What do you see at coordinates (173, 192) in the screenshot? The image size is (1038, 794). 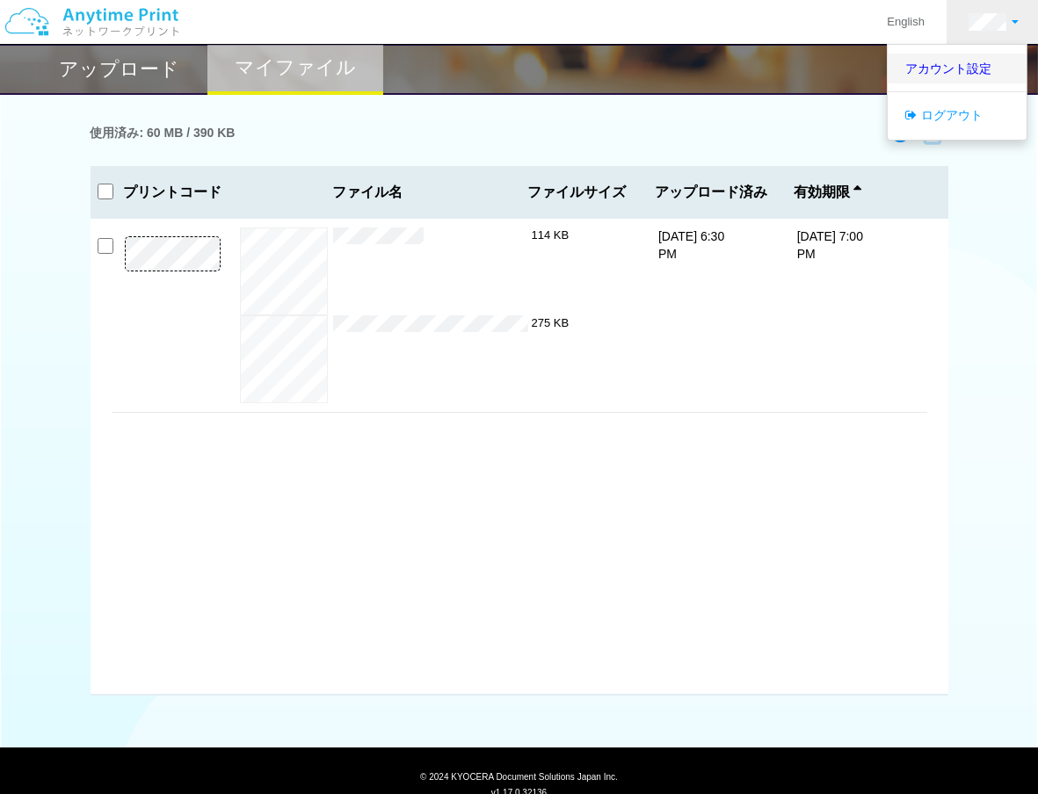 I see `h3: プリントコード` at bounding box center [173, 192].